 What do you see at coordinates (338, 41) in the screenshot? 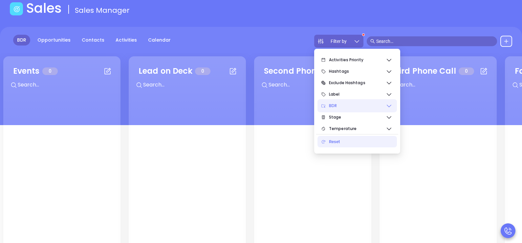
I see `span: Filter by` at bounding box center [338, 41].